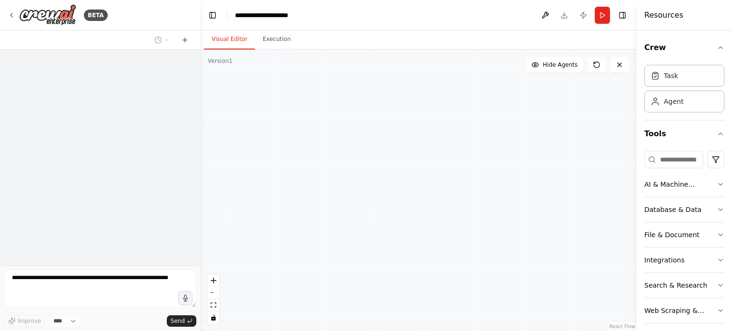 The height and width of the screenshot is (331, 732). I want to click on div: Crew, so click(685, 91).